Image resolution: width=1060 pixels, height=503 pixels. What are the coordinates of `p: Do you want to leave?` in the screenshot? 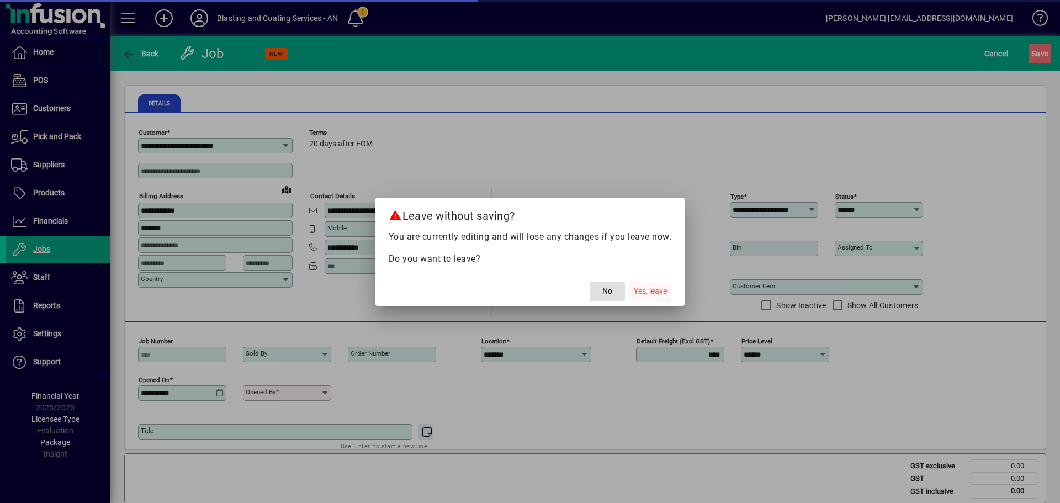 It's located at (530, 259).